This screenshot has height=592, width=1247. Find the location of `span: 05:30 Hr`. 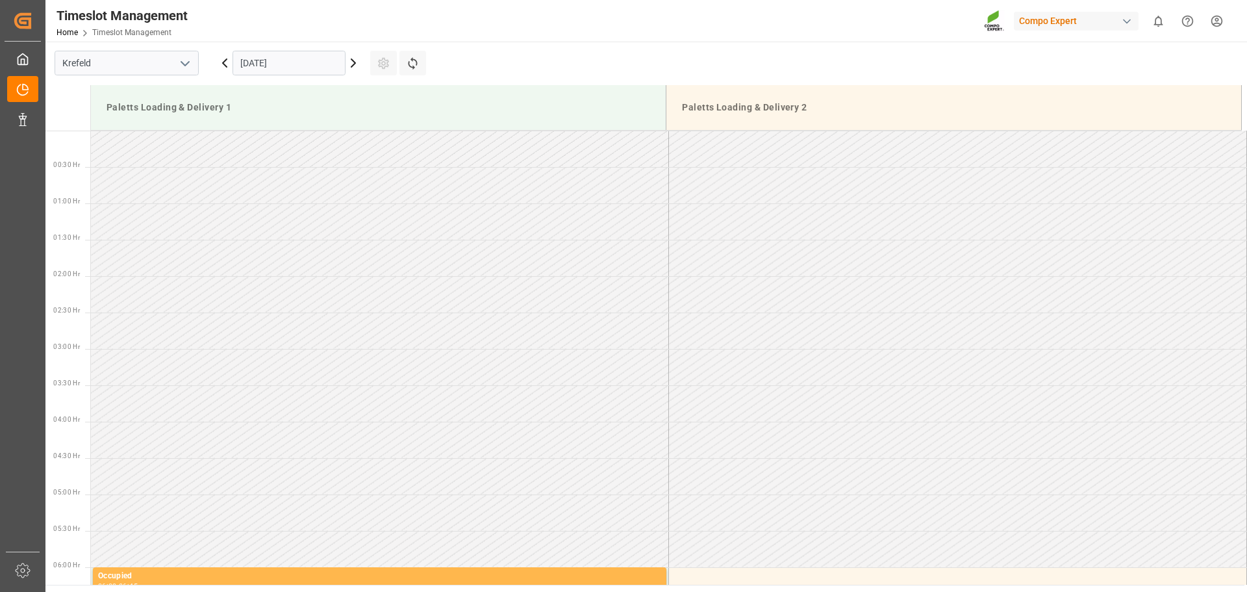

span: 05:30 Hr is located at coordinates (66, 528).